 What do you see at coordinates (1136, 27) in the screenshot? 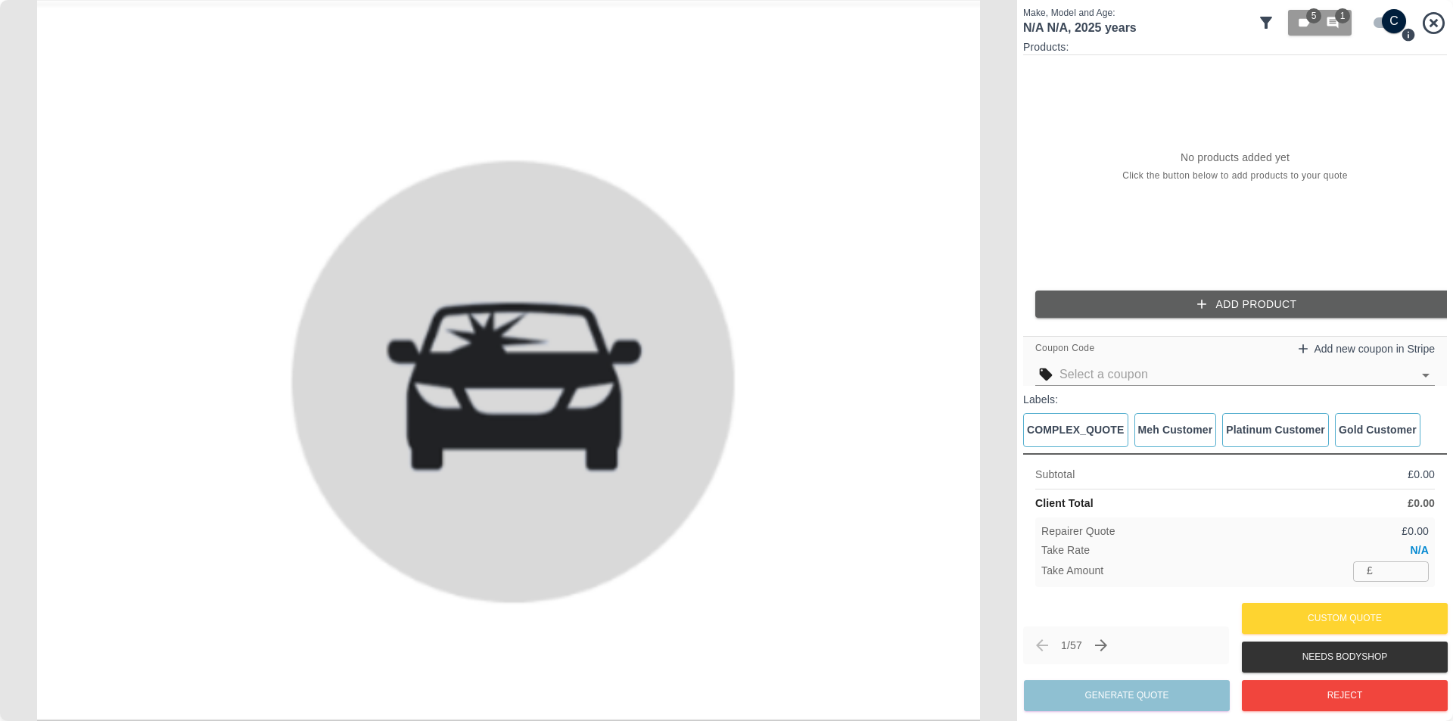
I see `h1: N/A N/A , 2025 years` at bounding box center [1136, 27].